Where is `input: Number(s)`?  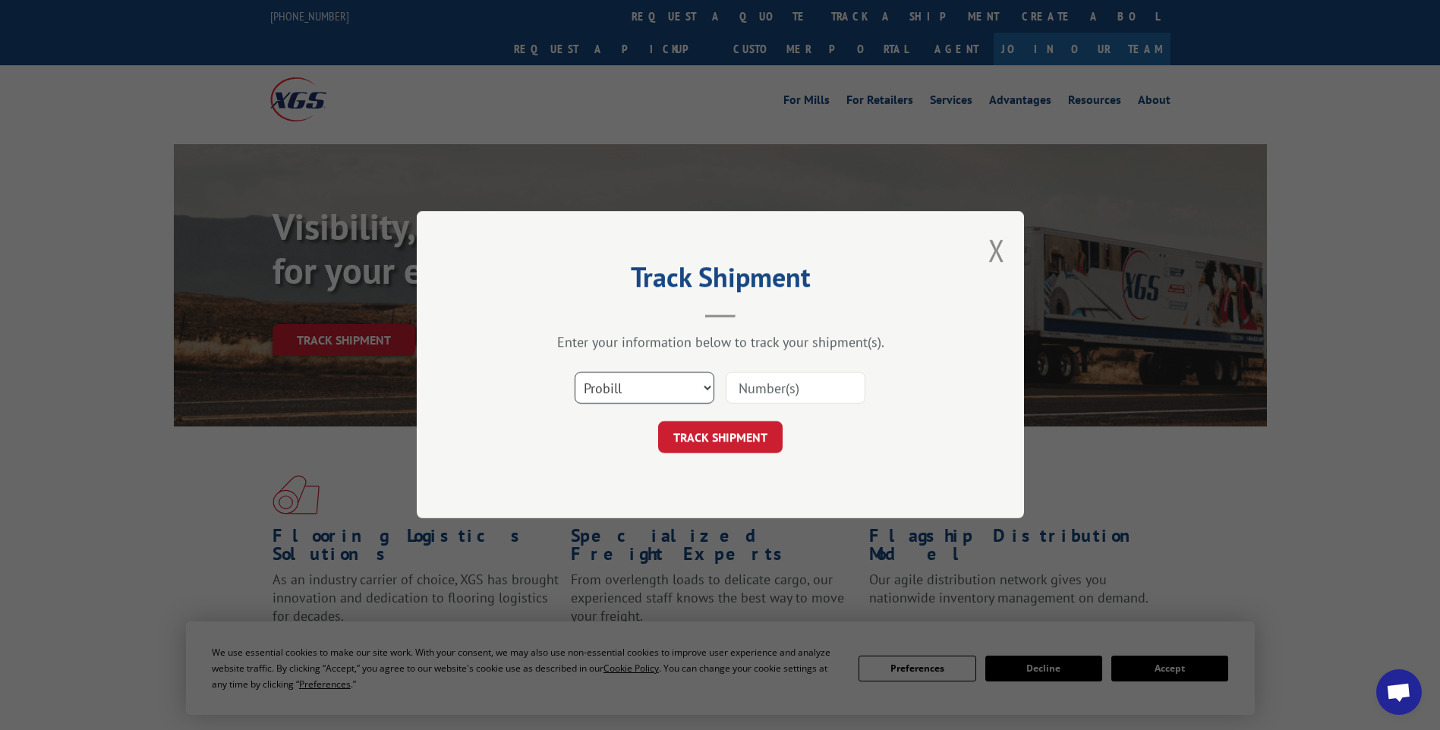
input: Number(s) is located at coordinates (795, 389).